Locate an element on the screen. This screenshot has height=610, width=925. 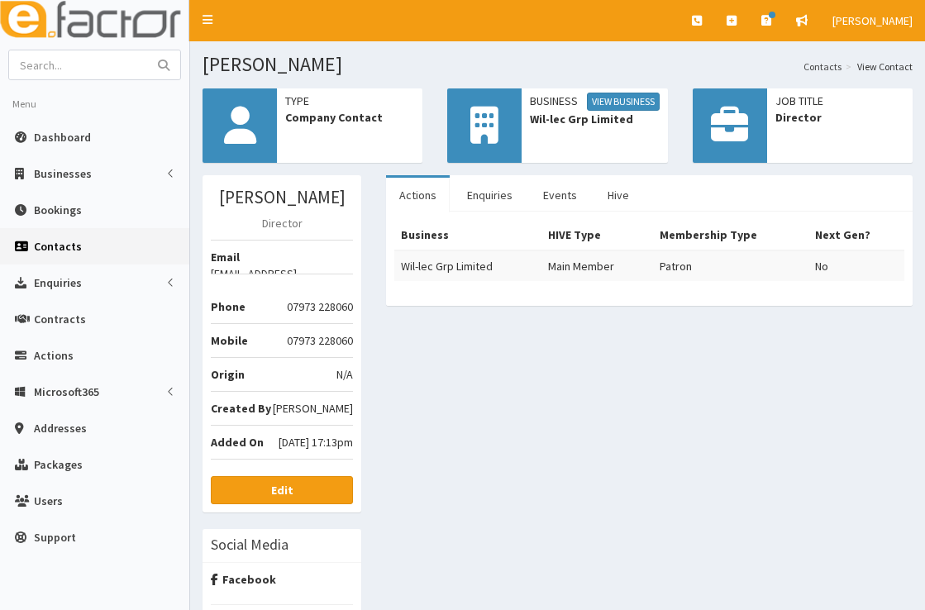
b: Added On is located at coordinates (237, 442).